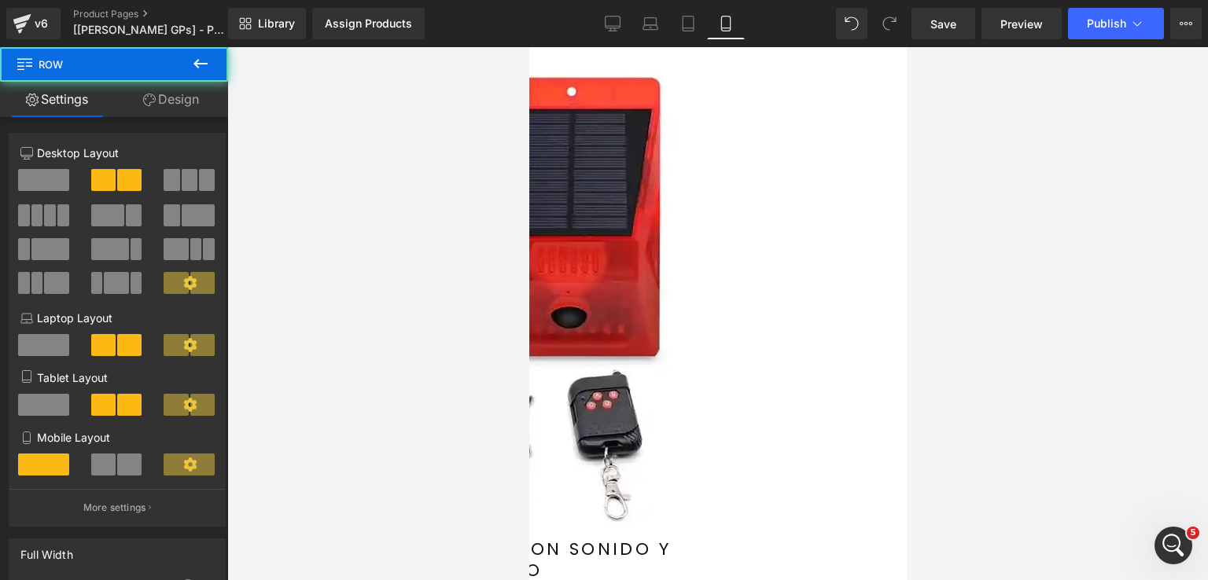 The width and height of the screenshot is (1208, 580). Describe the element at coordinates (726, 24) in the screenshot. I see `a: Mobile` at that location.